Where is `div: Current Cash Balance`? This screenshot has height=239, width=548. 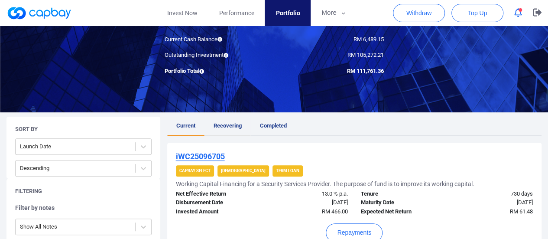 div: Current Cash Balance is located at coordinates (216, 39).